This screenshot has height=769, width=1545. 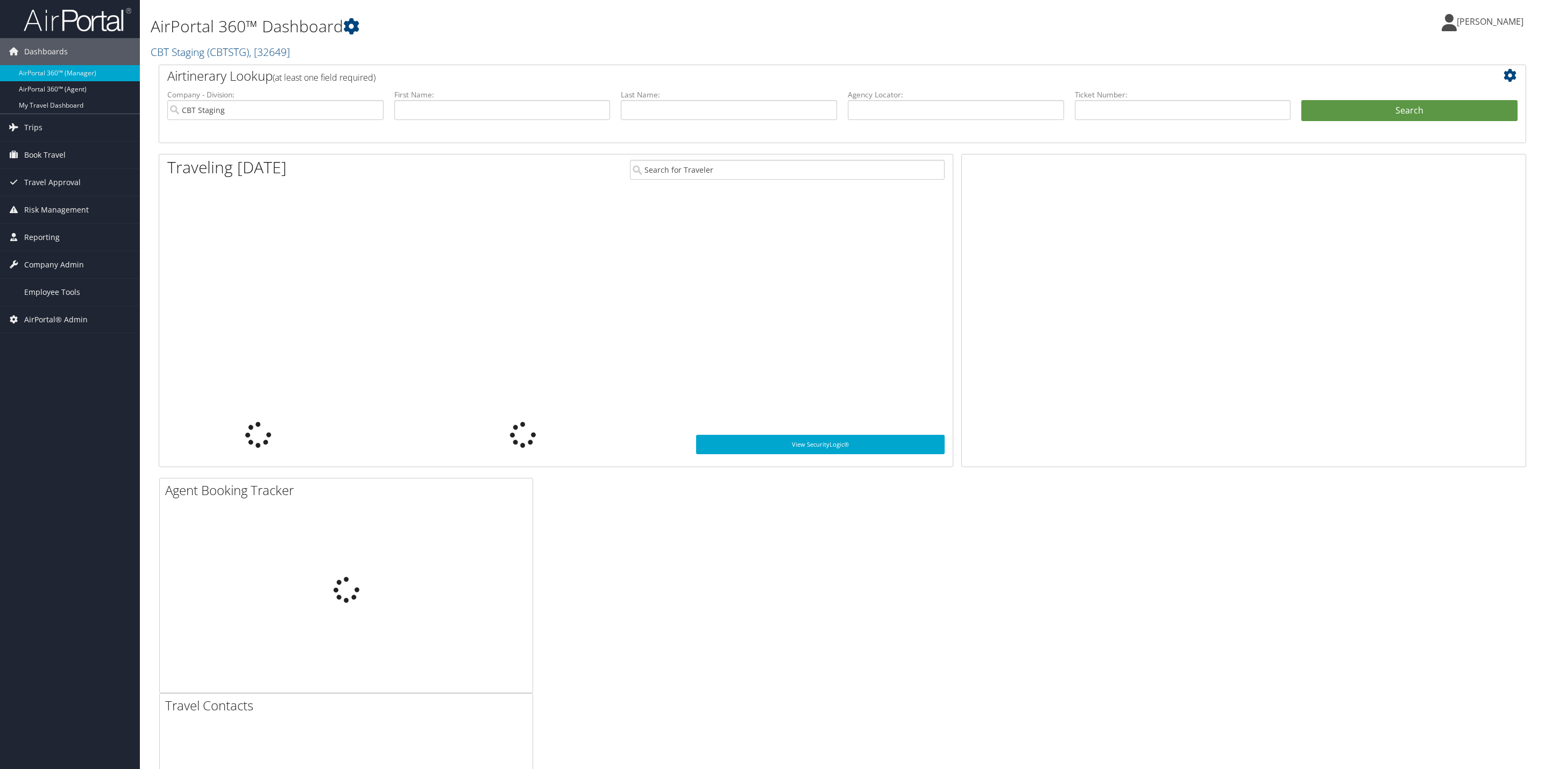 What do you see at coordinates (1409, 111) in the screenshot?
I see `button: Search` at bounding box center [1409, 111].